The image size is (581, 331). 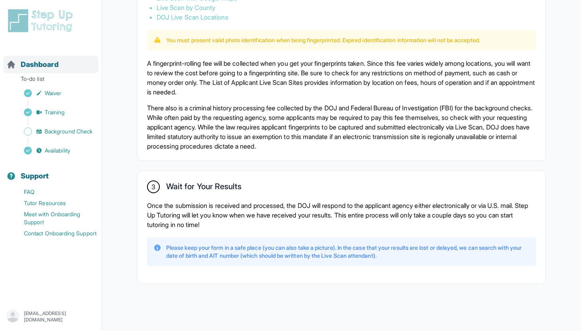 I want to click on a: Waiver, so click(x=54, y=93).